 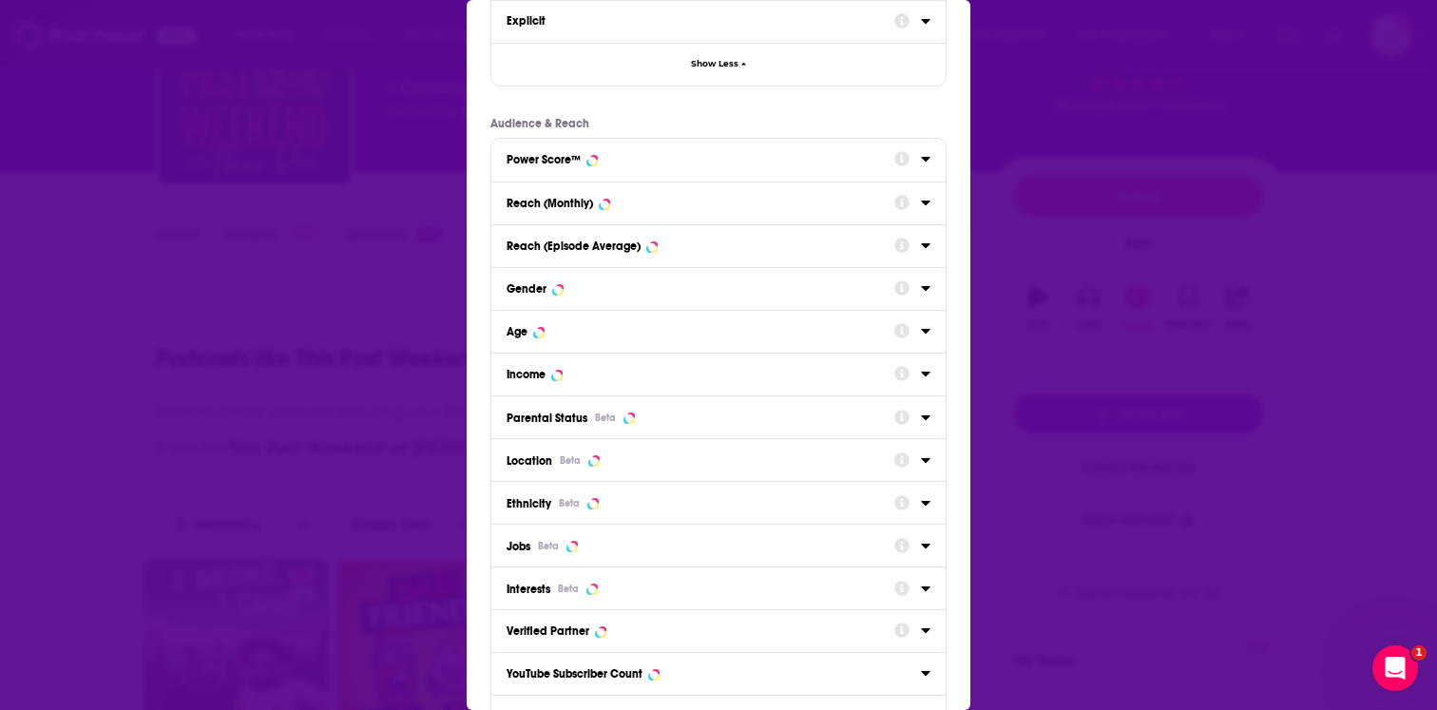 What do you see at coordinates (700, 587) in the screenshot?
I see `button: InterestsBeta` at bounding box center [700, 587].